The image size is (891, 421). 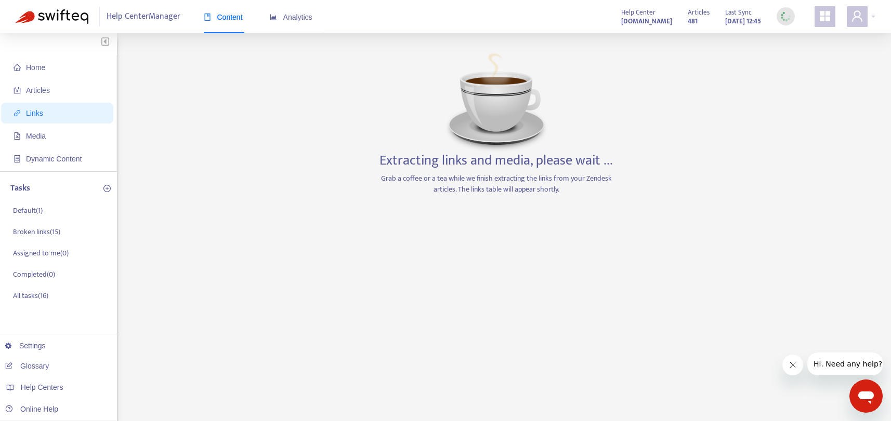 I want to click on span: file-image, so click(x=17, y=136).